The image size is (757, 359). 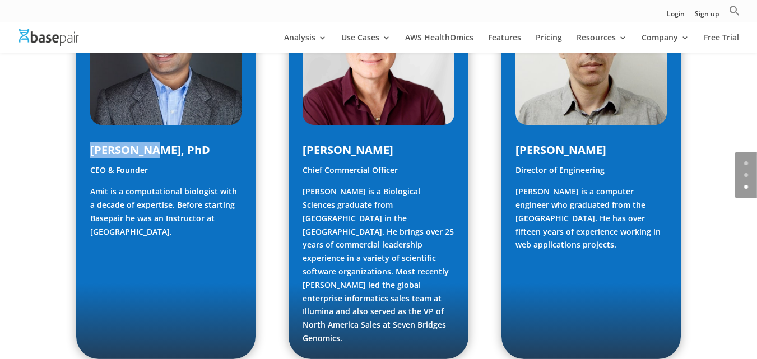 I want to click on a: Free Trial, so click(x=721, y=43).